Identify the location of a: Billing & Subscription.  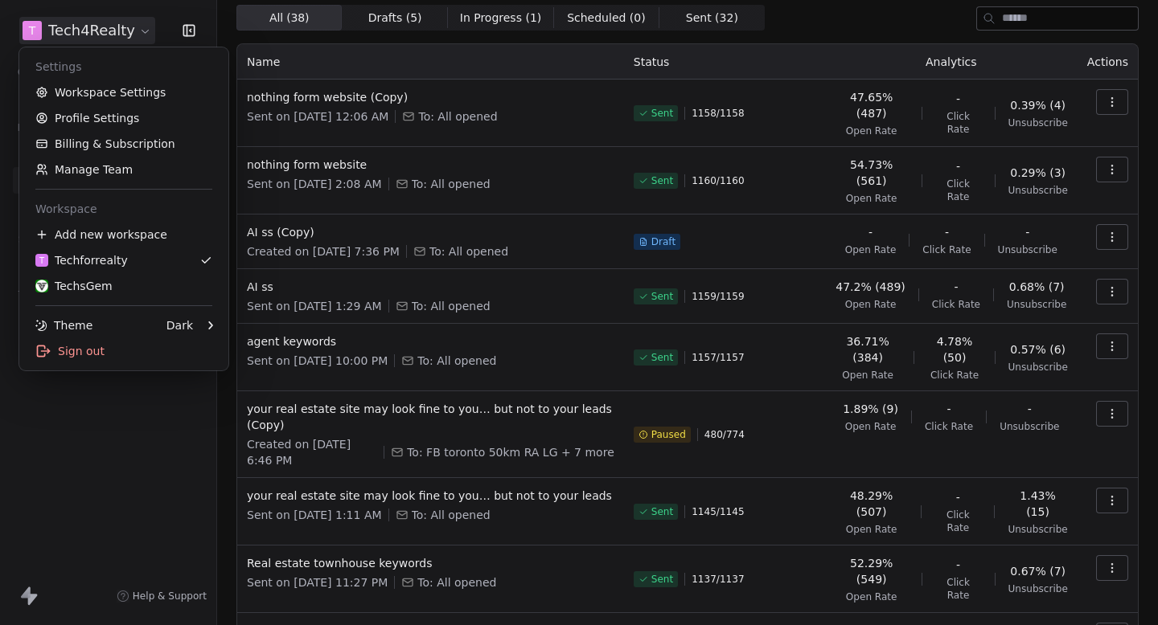
(124, 144).